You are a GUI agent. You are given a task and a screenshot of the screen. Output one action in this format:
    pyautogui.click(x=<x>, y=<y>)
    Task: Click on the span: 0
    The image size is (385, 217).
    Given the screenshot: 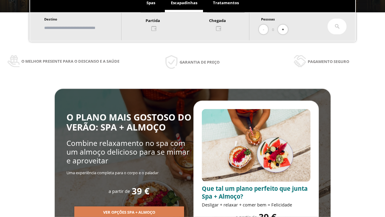 What is the action you would take?
    pyautogui.click(x=273, y=30)
    